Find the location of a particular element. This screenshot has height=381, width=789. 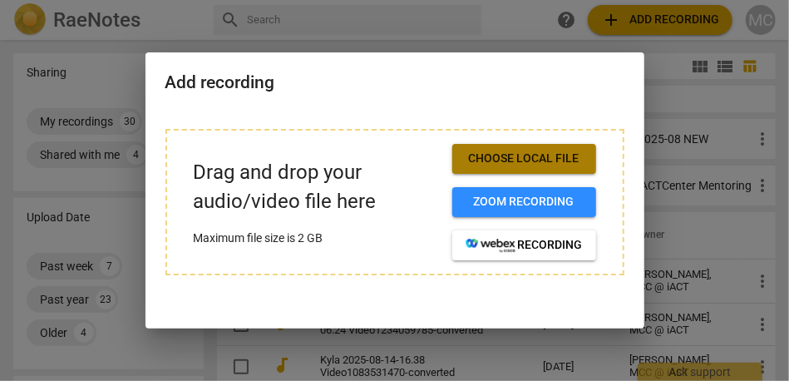

h2: Add recording is located at coordinates (395, 82).